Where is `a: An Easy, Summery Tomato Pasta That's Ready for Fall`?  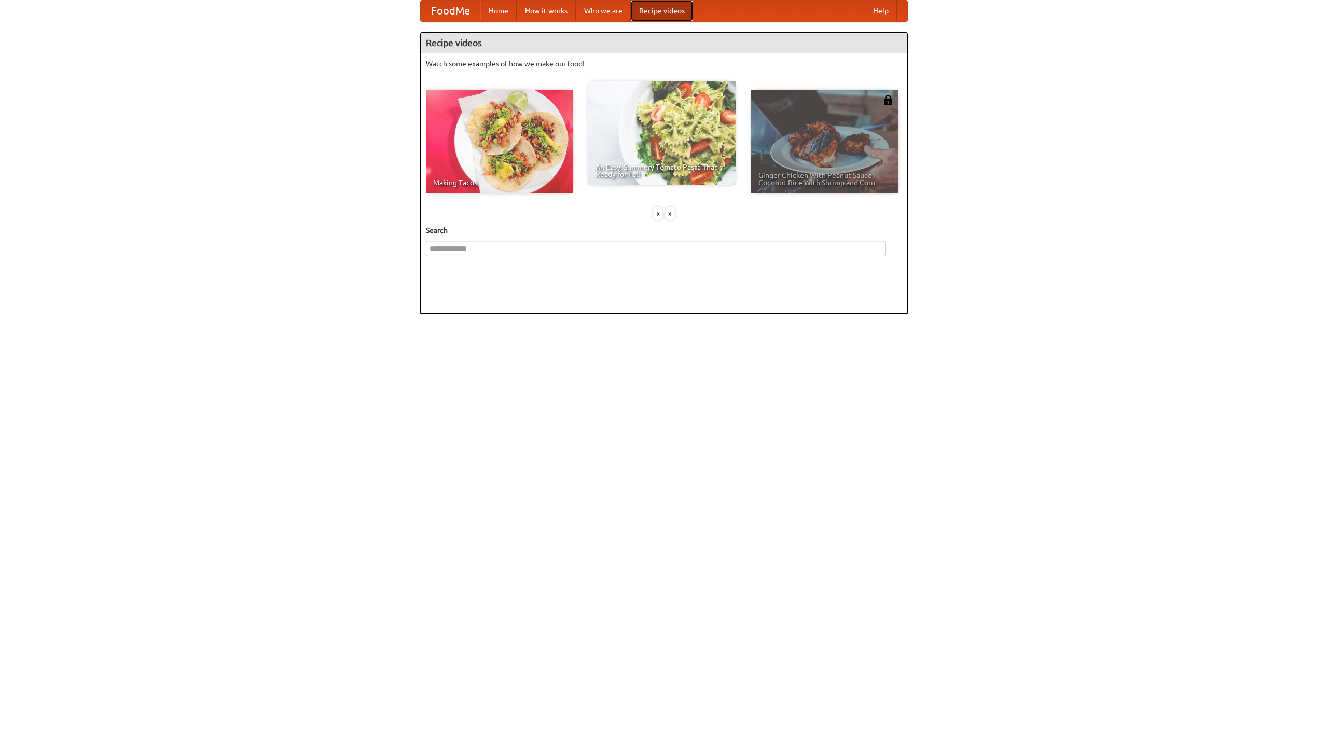 a: An Easy, Summery Tomato Pasta That's Ready for Fall is located at coordinates (662, 133).